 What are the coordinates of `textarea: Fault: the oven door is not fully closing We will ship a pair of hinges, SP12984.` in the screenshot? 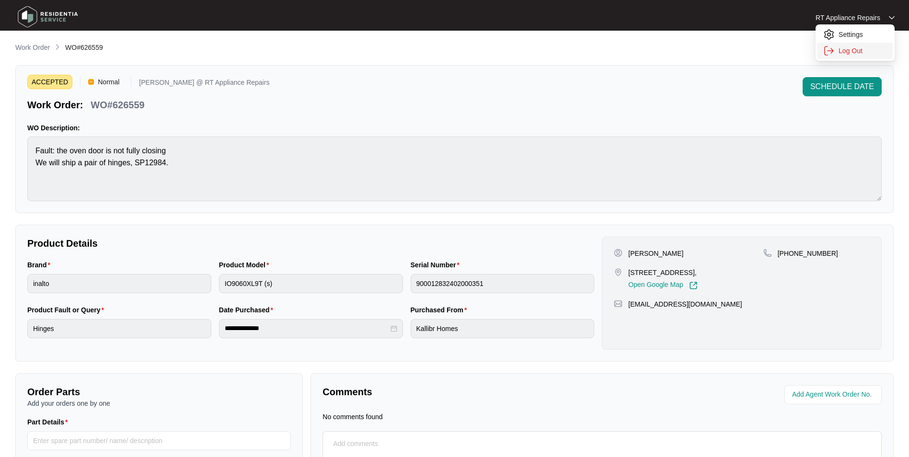 It's located at (454, 169).